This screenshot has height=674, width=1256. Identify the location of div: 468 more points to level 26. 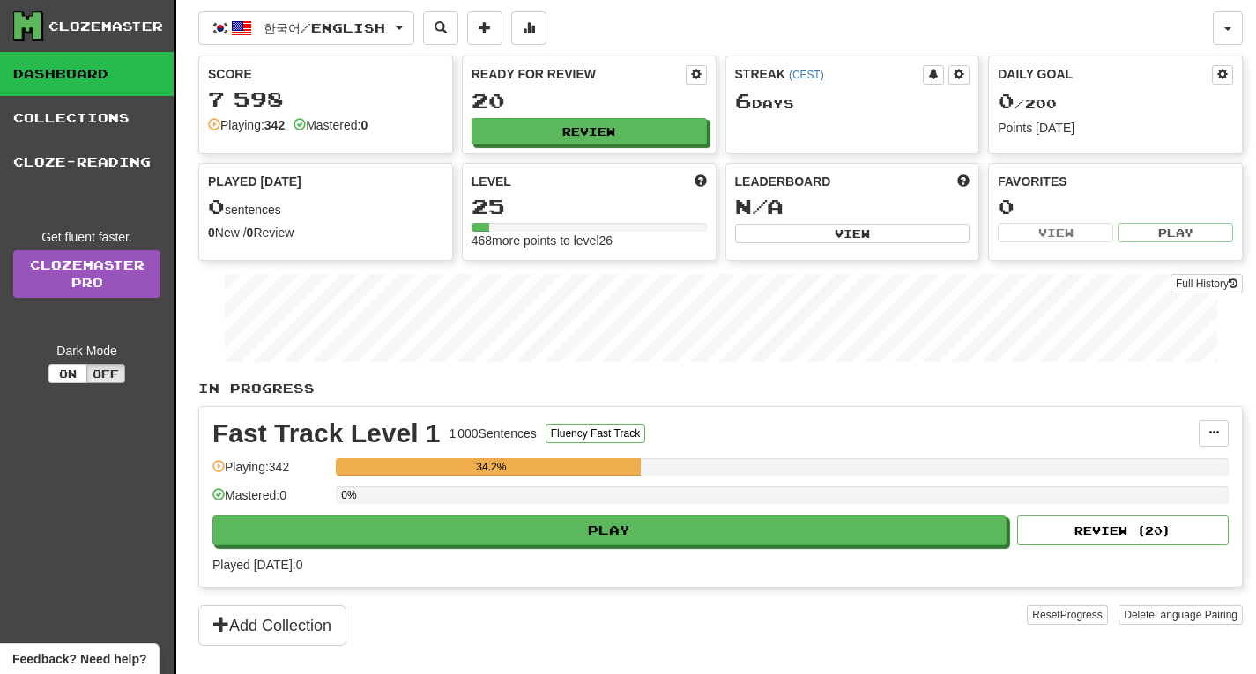
(589, 241).